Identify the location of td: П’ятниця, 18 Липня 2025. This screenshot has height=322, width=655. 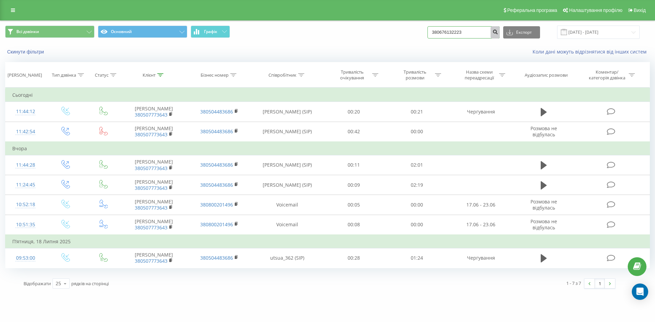
(327, 242).